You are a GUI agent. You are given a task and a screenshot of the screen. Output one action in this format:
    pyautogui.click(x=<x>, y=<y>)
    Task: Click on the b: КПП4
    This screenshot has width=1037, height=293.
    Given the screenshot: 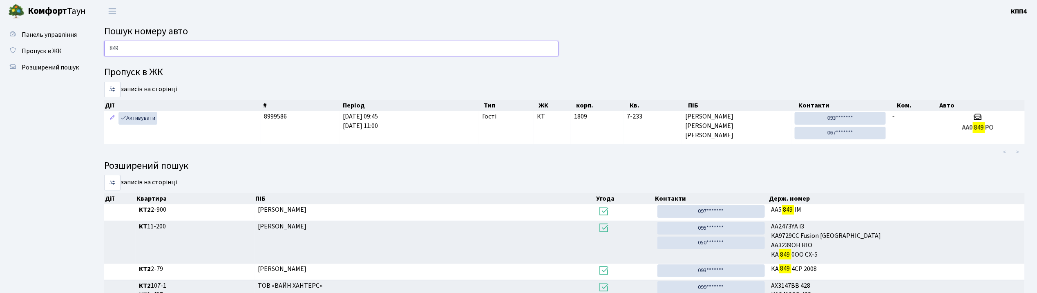 What is the action you would take?
    pyautogui.click(x=1019, y=11)
    